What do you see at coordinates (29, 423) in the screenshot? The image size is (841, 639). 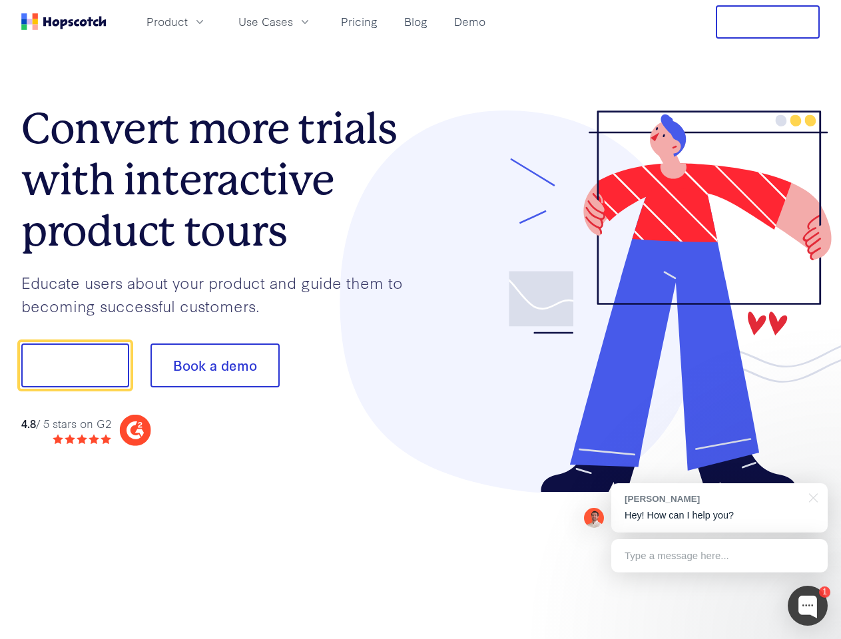 I see `strong: 4.8` at bounding box center [29, 423].